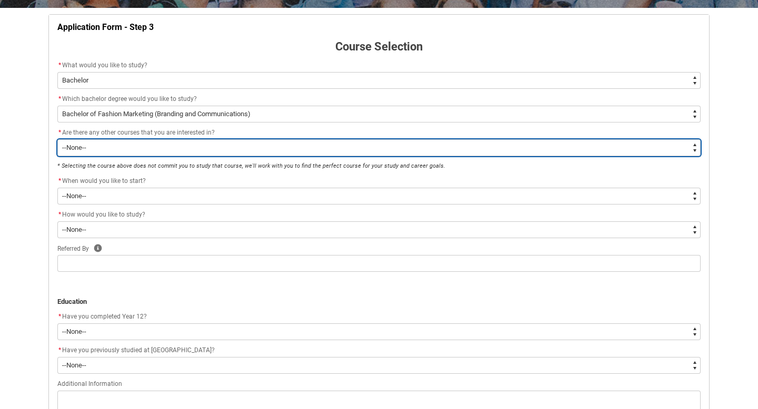 The height and width of the screenshot is (409, 758). What do you see at coordinates (251, 166) in the screenshot?
I see `em: * Selecting the course above does not commit you to study that course, we'll work with you to fin...` at bounding box center [251, 166].